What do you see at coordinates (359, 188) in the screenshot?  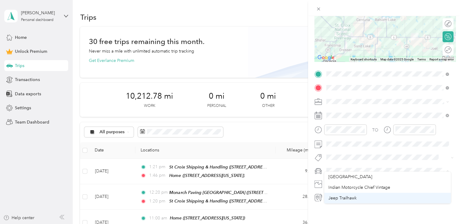 I see `span: Indian Motorcycle Chief Vintage` at bounding box center [359, 188].